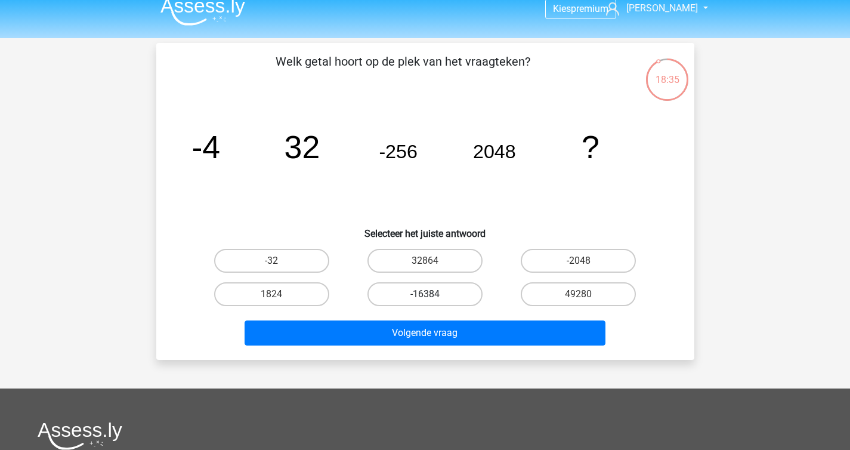  What do you see at coordinates (398, 152) in the screenshot?
I see `tspan: -256` at bounding box center [398, 152].